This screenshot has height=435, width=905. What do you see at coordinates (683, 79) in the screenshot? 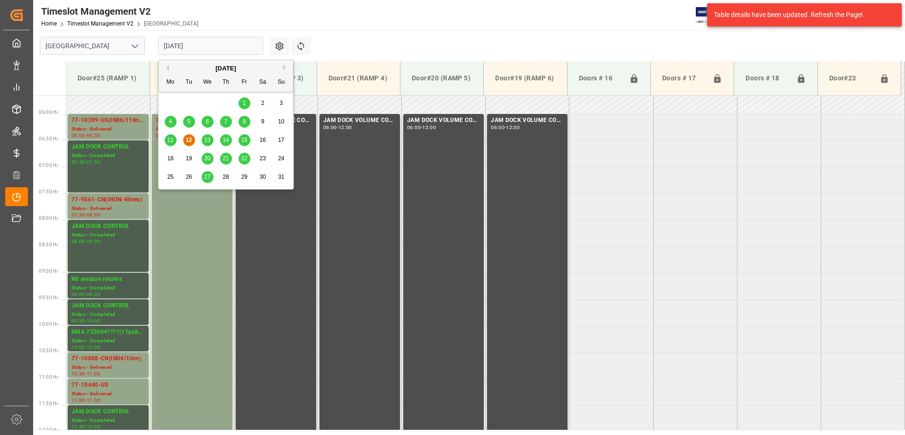
I see `div: Doors # 17` at bounding box center [683, 79].